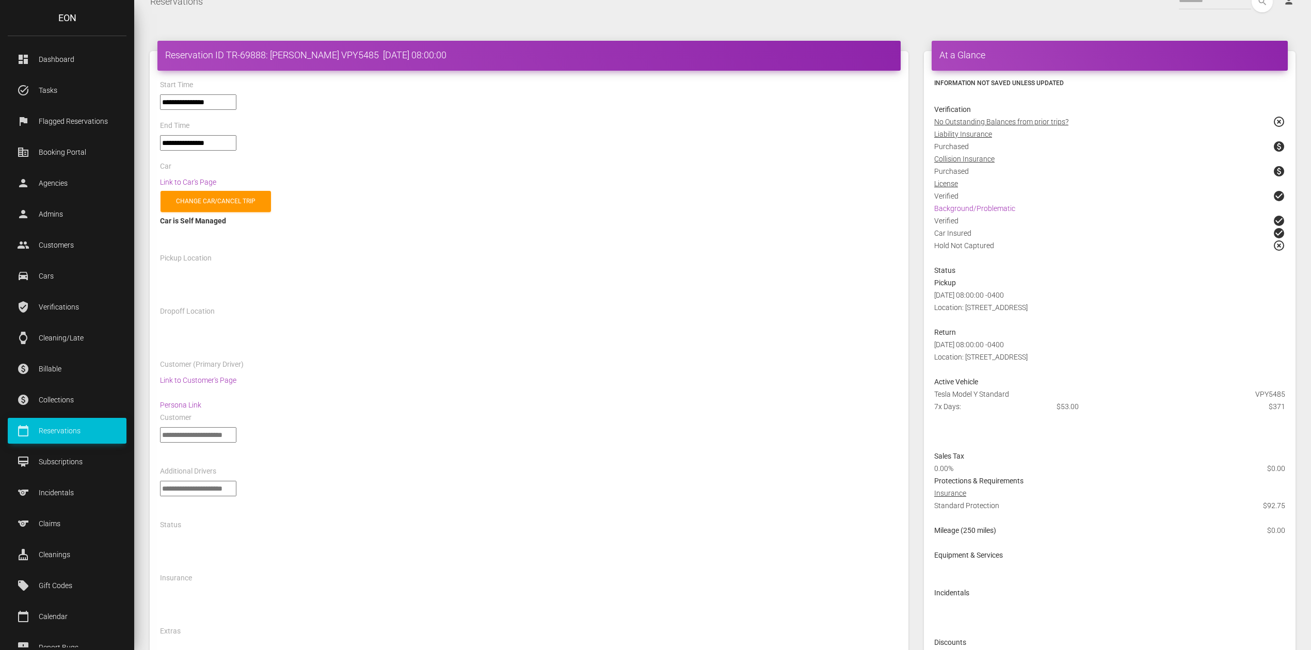 The image size is (1311, 650). I want to click on label: Insurance, so click(176, 579).